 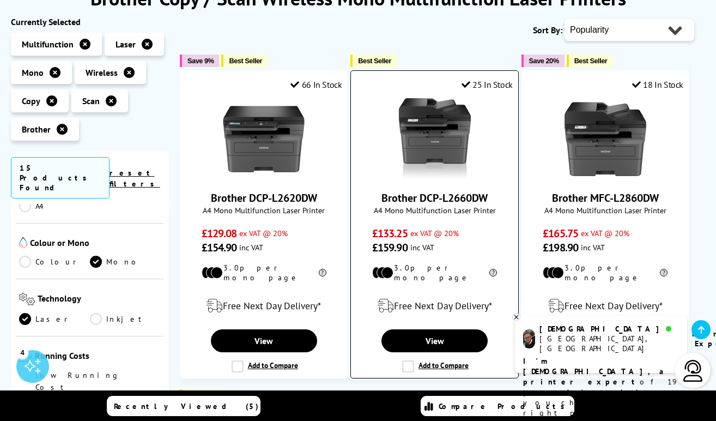 I want to click on a: Inkjet, so click(x=125, y=319).